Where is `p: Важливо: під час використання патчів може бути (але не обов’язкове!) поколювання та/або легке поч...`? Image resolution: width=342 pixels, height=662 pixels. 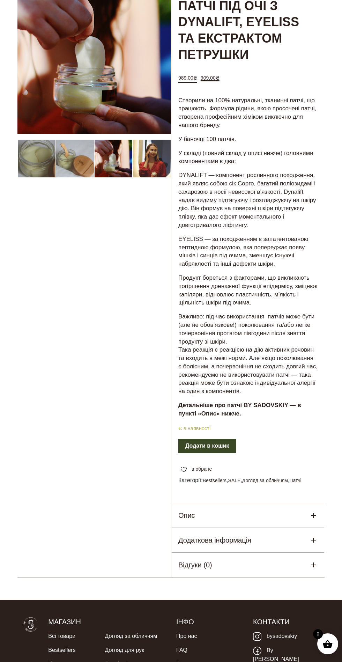
p: Важливо: під час використання патчів може бути (але не обов’язкове!) поколювання та/або легке поч... is located at coordinates (248, 354).